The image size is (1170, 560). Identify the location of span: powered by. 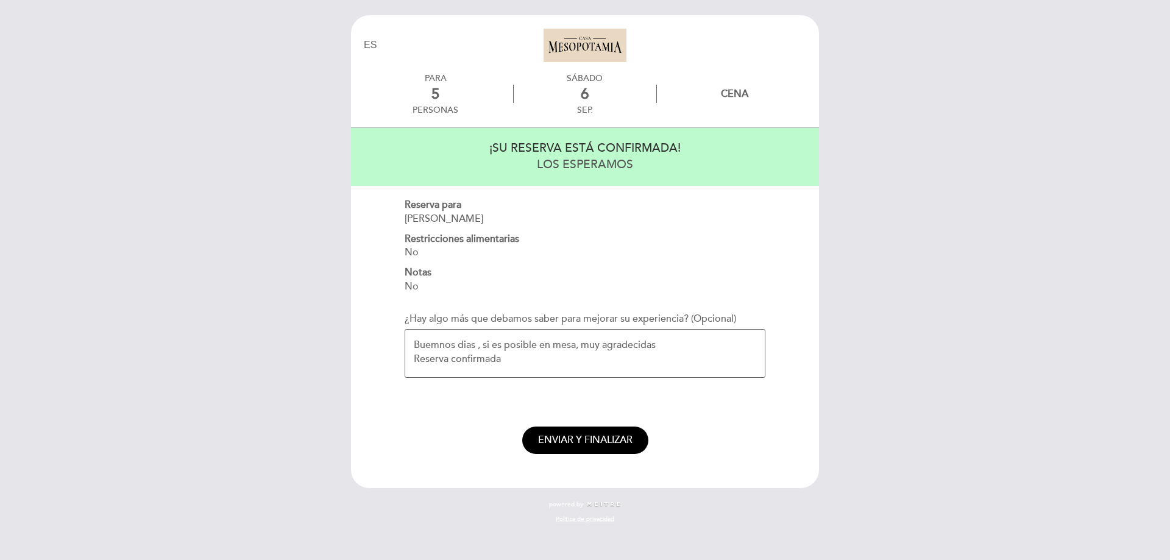
(566, 505).